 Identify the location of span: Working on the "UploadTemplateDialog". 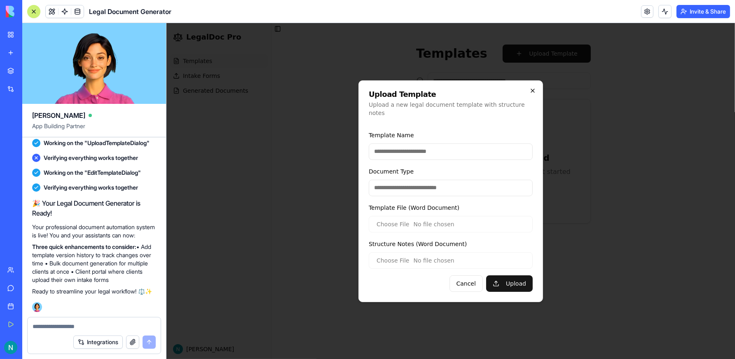
(96, 143).